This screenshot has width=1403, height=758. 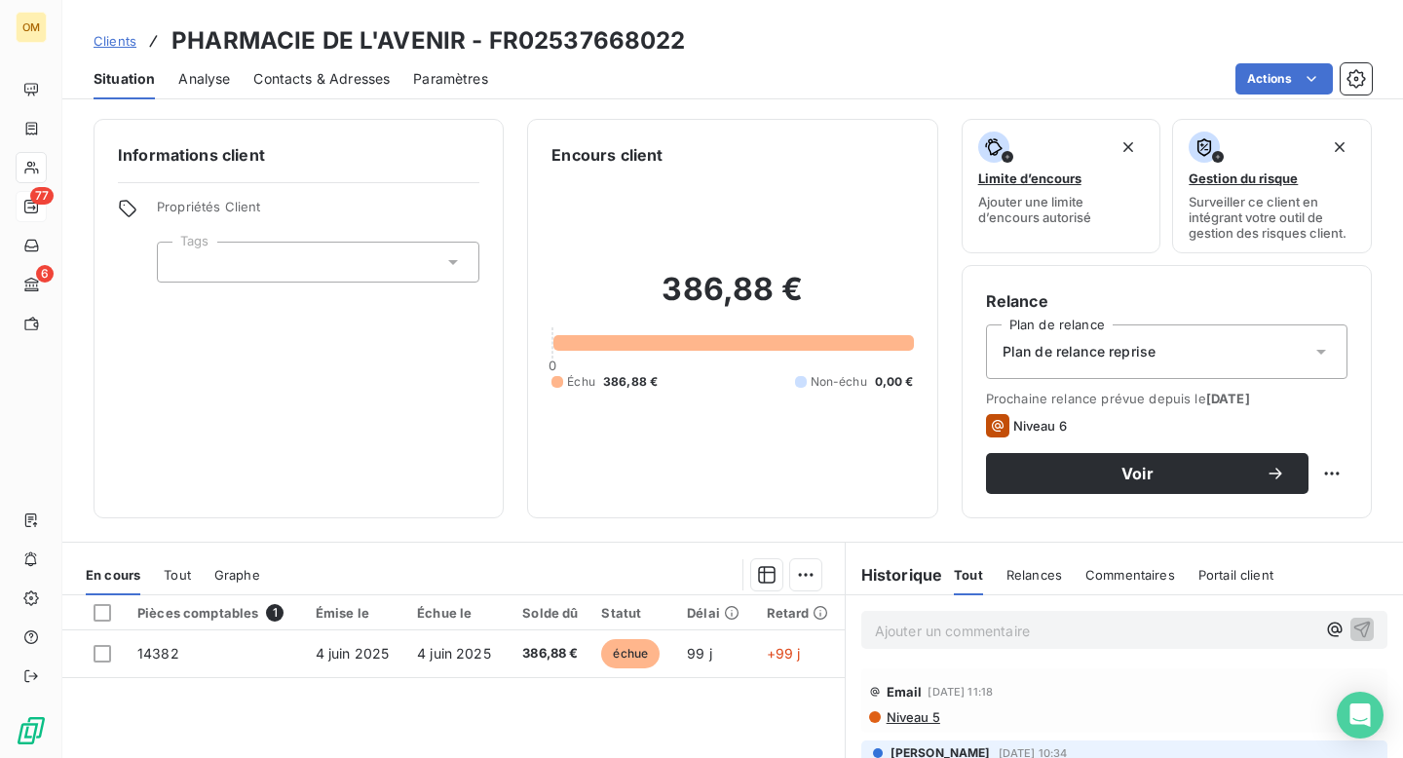 I want to click on span: 1, so click(x=275, y=613).